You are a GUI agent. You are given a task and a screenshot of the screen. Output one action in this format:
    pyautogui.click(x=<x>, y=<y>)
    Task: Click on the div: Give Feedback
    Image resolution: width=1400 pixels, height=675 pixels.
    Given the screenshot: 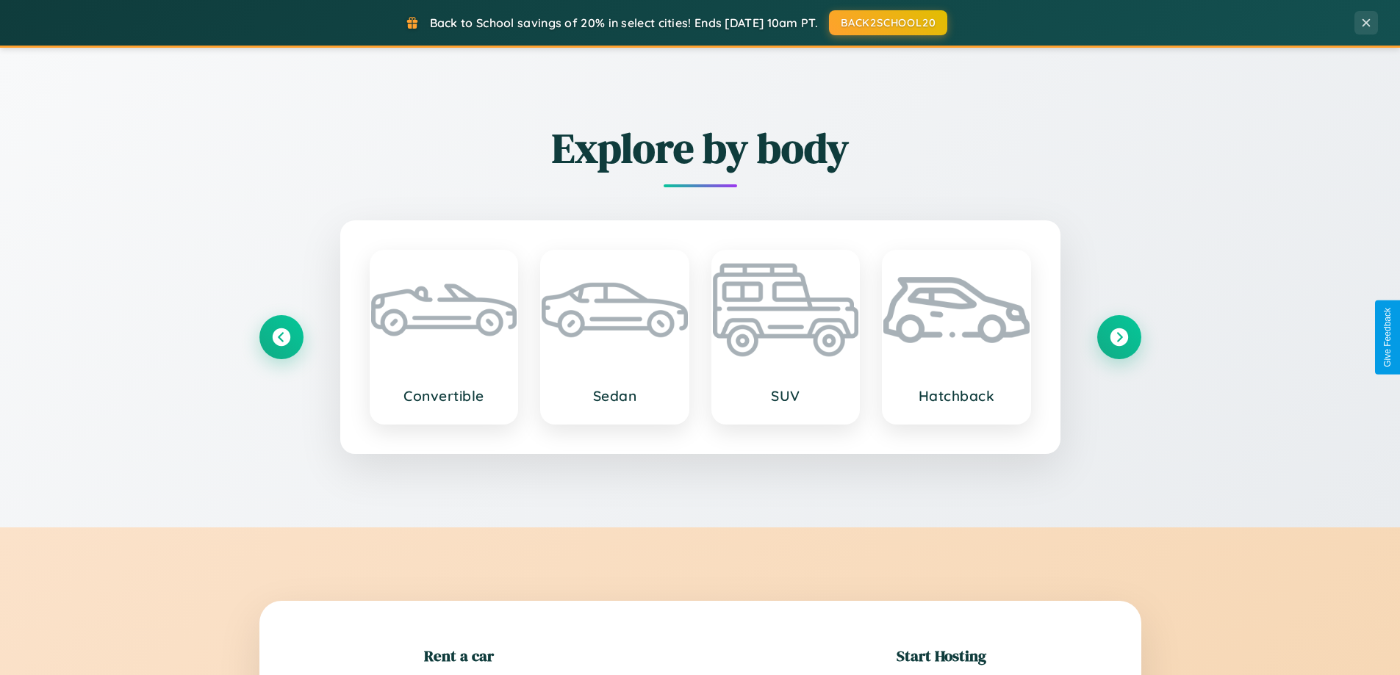 What is the action you would take?
    pyautogui.click(x=1388, y=337)
    